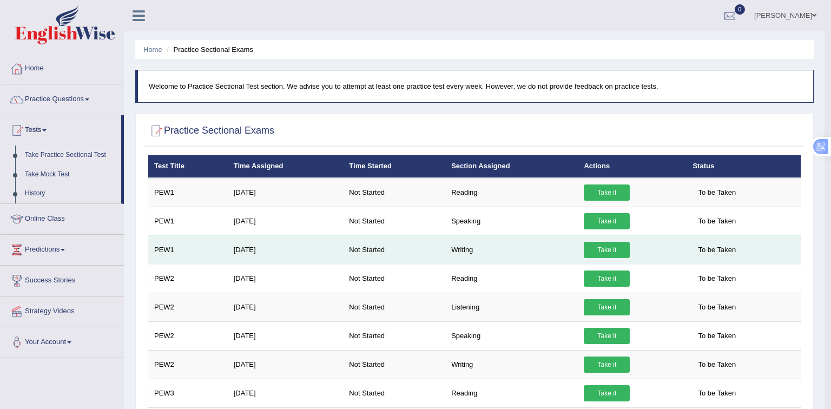 Image resolution: width=831 pixels, height=409 pixels. I want to click on span: 0, so click(740, 9).